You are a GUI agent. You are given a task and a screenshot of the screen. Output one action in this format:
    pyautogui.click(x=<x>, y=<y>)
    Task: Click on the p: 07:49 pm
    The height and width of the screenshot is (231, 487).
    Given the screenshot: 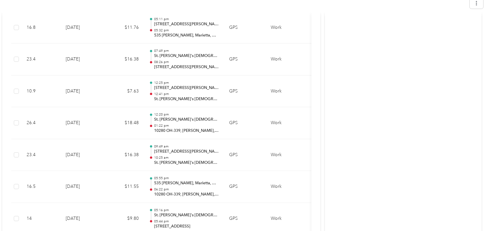 What is the action you would take?
    pyautogui.click(x=186, y=51)
    